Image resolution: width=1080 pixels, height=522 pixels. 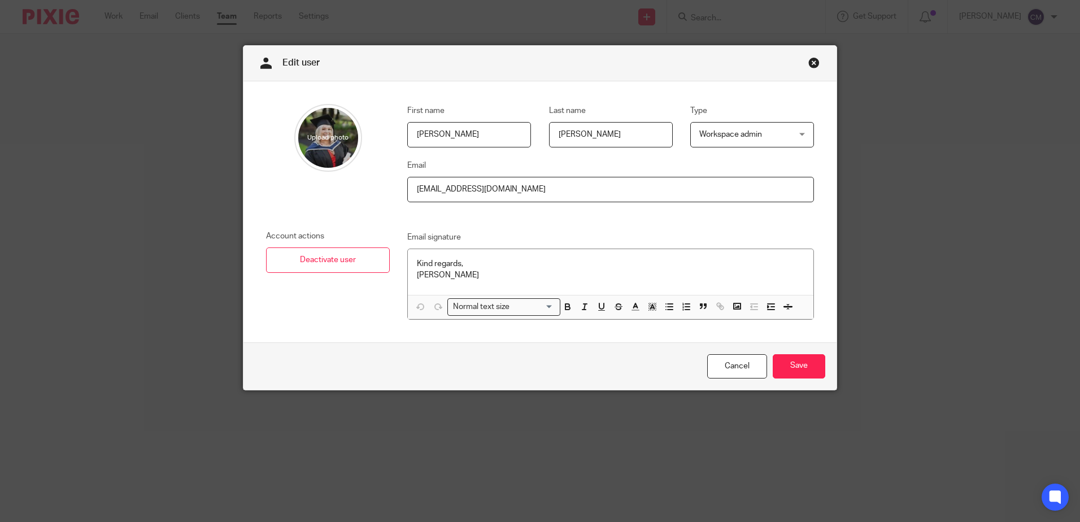 I want to click on p: Account actions, so click(x=328, y=236).